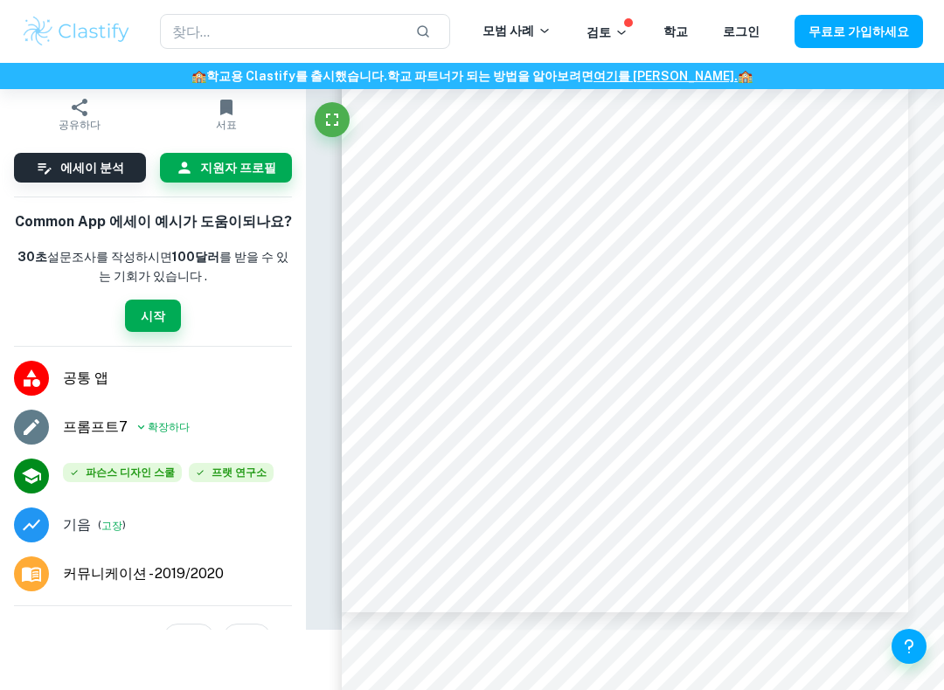  I want to click on input: 찾다..., so click(280, 31).